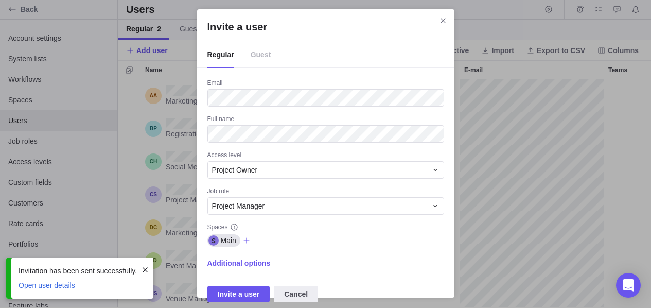 Image resolution: width=651 pixels, height=308 pixels. What do you see at coordinates (234, 227) in the screenshot?
I see `svg: info-description` at bounding box center [234, 227].